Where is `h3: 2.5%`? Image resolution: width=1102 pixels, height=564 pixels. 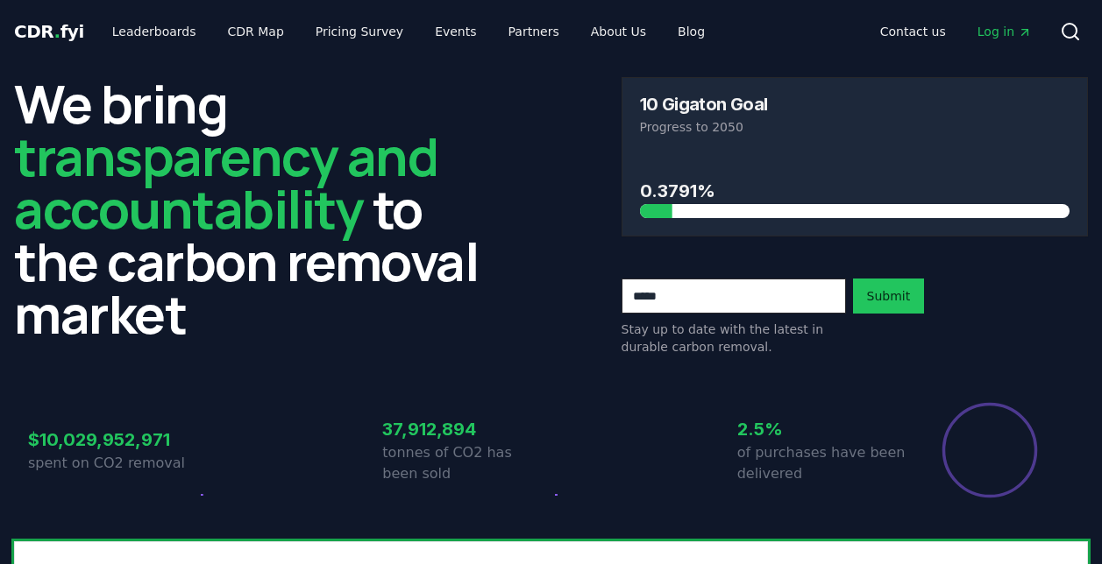
h3: 2.5% is located at coordinates (821, 429).